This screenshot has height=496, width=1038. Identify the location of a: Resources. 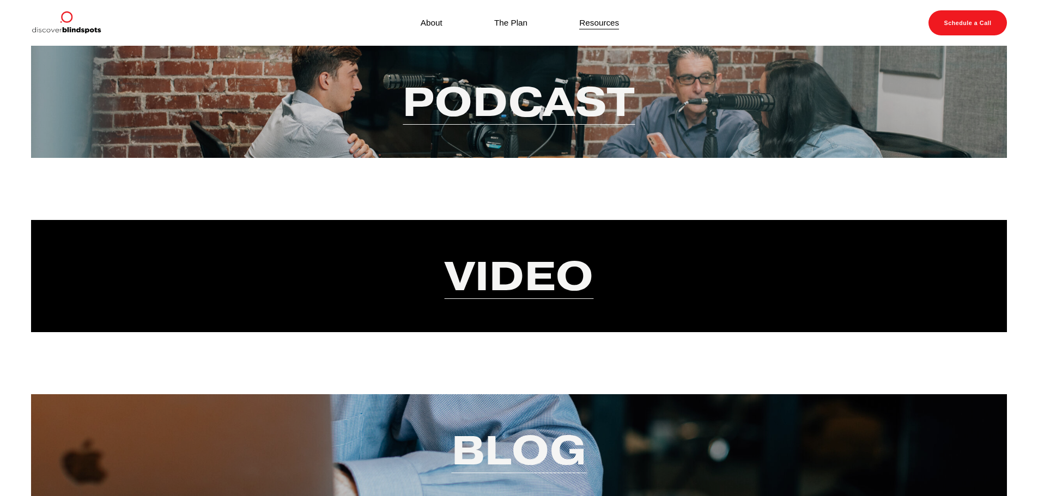
(599, 22).